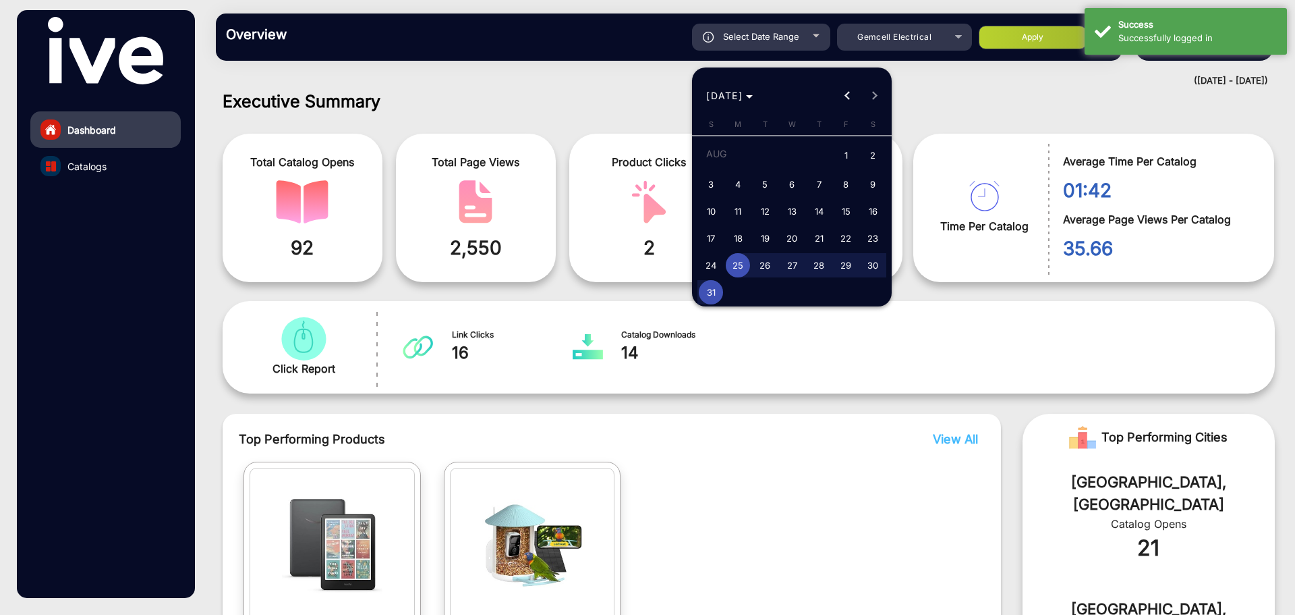 Image resolution: width=1295 pixels, height=615 pixels. What do you see at coordinates (792, 238) in the screenshot?
I see `button: August 20, 2025` at bounding box center [792, 238].